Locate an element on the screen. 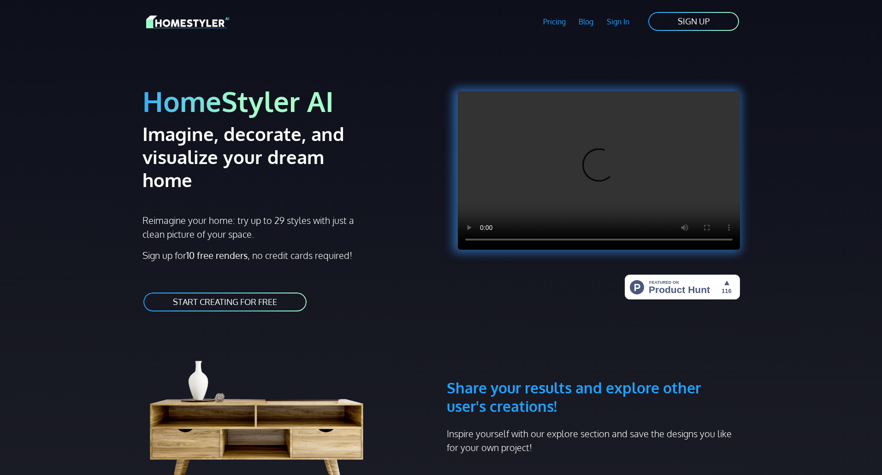  a: Blog is located at coordinates (586, 22).